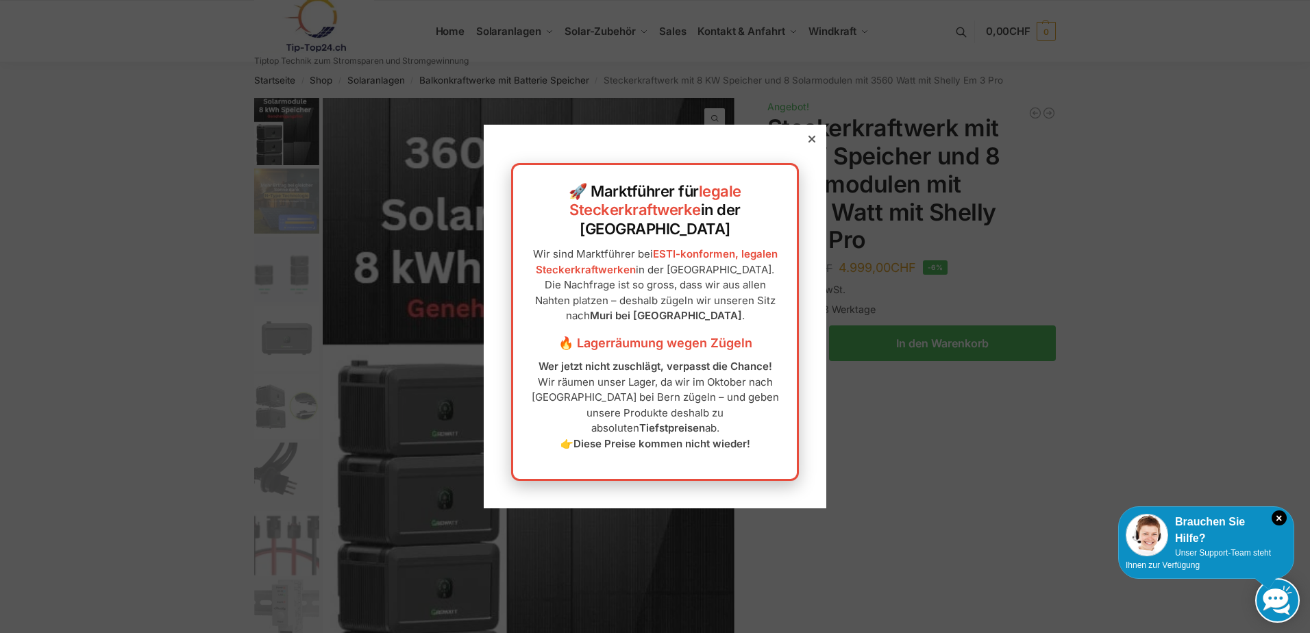  Describe the element at coordinates (1147, 535) in the screenshot. I see `img: Customer service` at that location.